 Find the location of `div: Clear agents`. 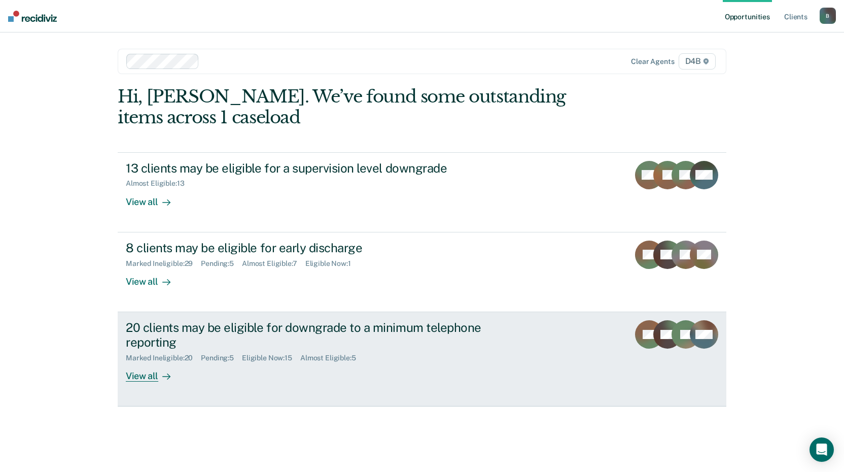

div: Clear agents is located at coordinates (652, 61).